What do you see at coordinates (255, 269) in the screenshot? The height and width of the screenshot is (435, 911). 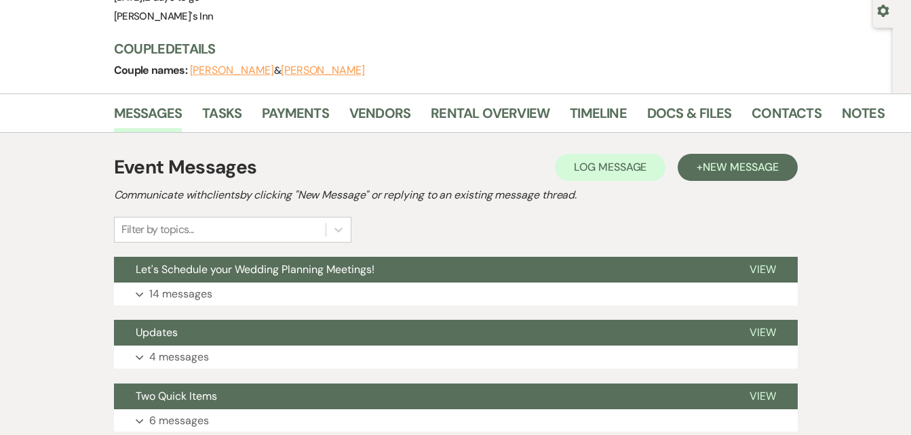 I see `span: Let's Schedule your Wedding Planning Meetings!` at bounding box center [255, 269].